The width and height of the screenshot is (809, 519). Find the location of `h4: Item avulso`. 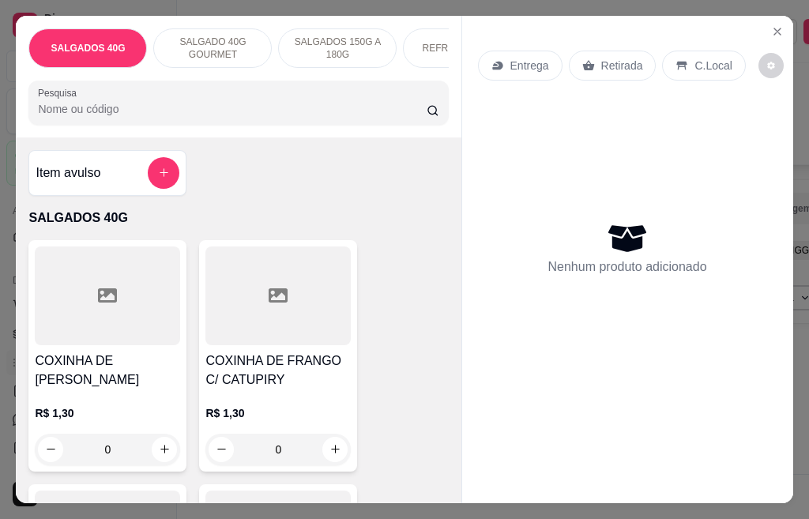

h4: Item avulso is located at coordinates (68, 173).